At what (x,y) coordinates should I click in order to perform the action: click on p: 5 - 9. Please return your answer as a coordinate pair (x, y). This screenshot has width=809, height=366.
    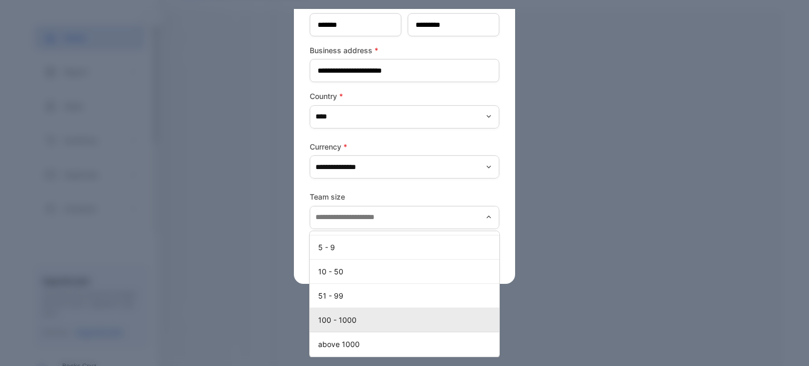
    Looking at the image, I should click on (407, 247).